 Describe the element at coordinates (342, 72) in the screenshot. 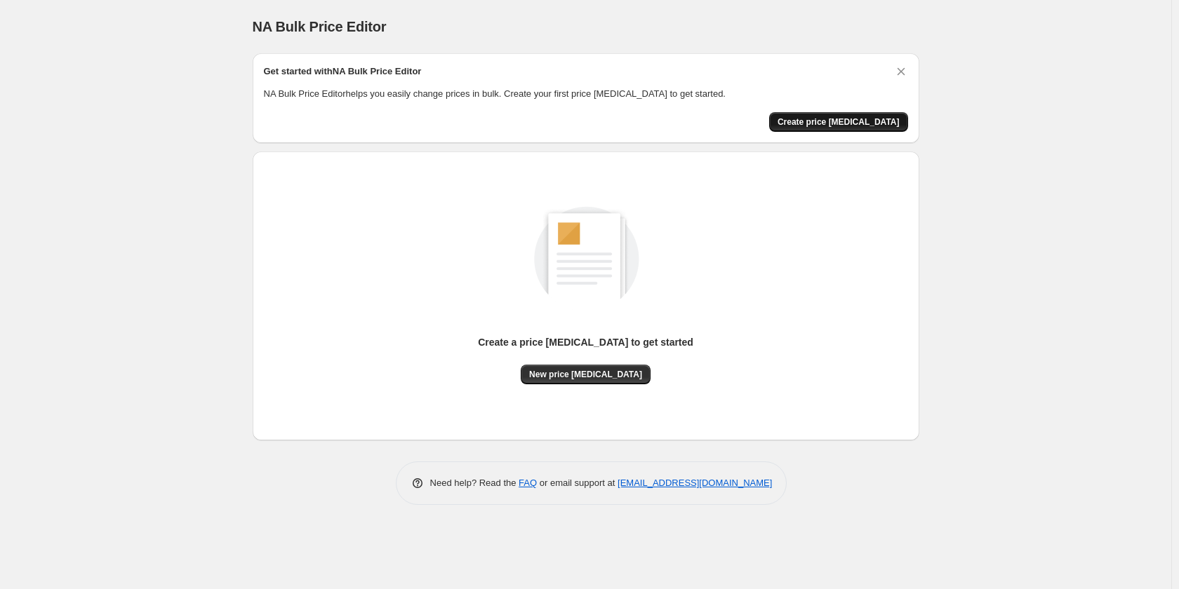

I see `h2: Get started with NA Bulk Price Editor` at that location.